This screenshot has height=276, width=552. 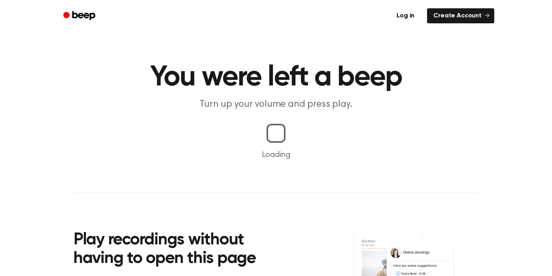 What do you see at coordinates (276, 155) in the screenshot?
I see `p: Loading` at bounding box center [276, 155].